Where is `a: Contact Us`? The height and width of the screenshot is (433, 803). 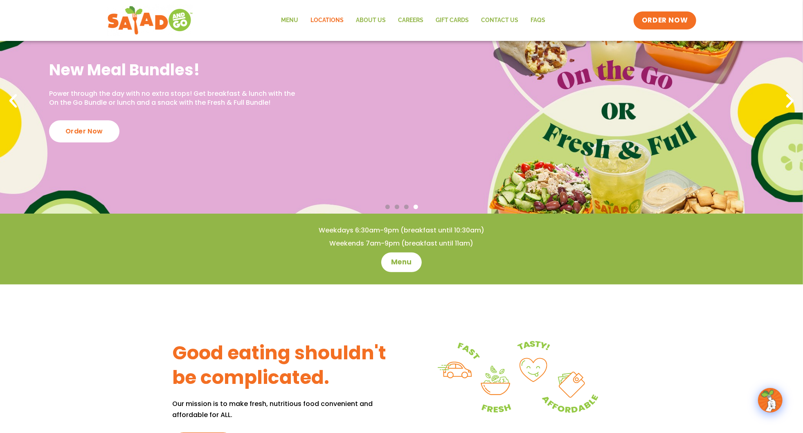
a: Contact Us is located at coordinates (500, 20).